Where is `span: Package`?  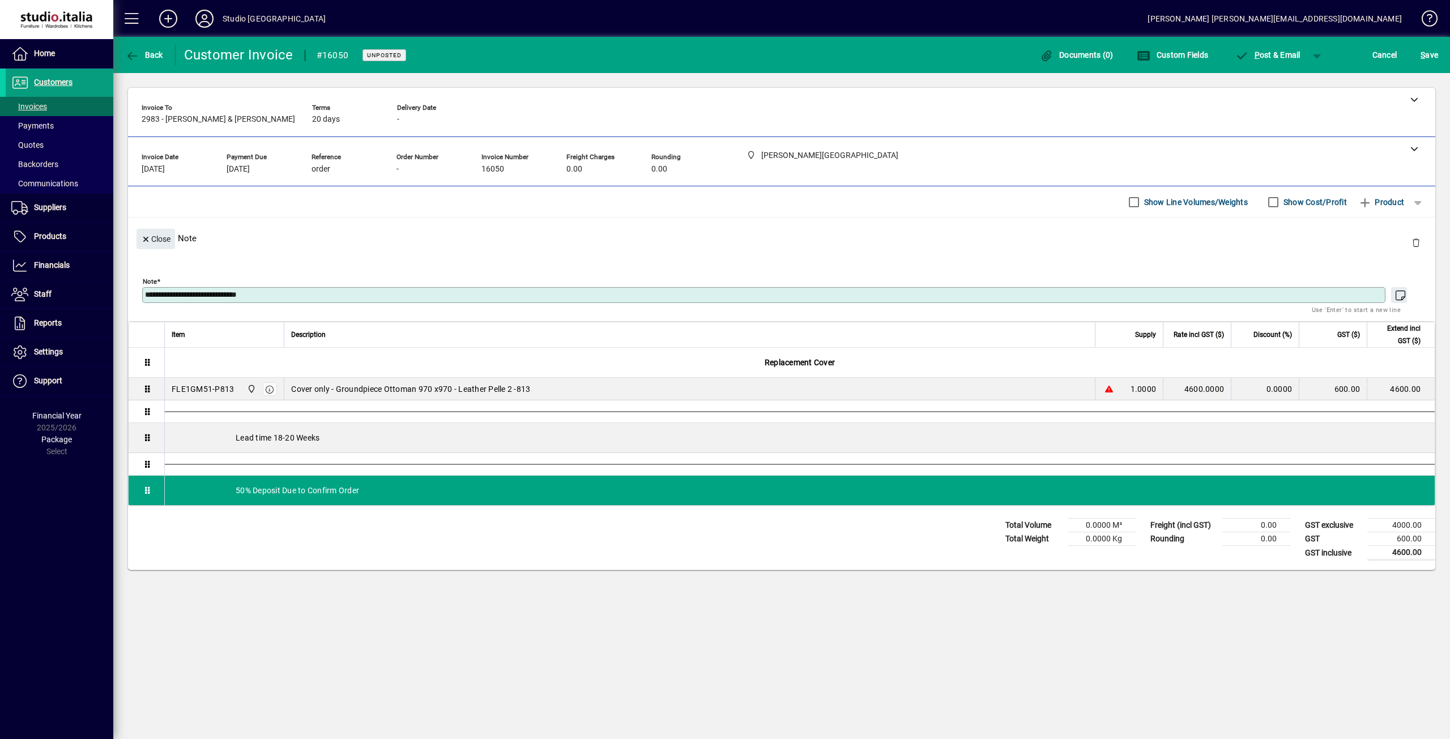
span: Package is located at coordinates (57, 440).